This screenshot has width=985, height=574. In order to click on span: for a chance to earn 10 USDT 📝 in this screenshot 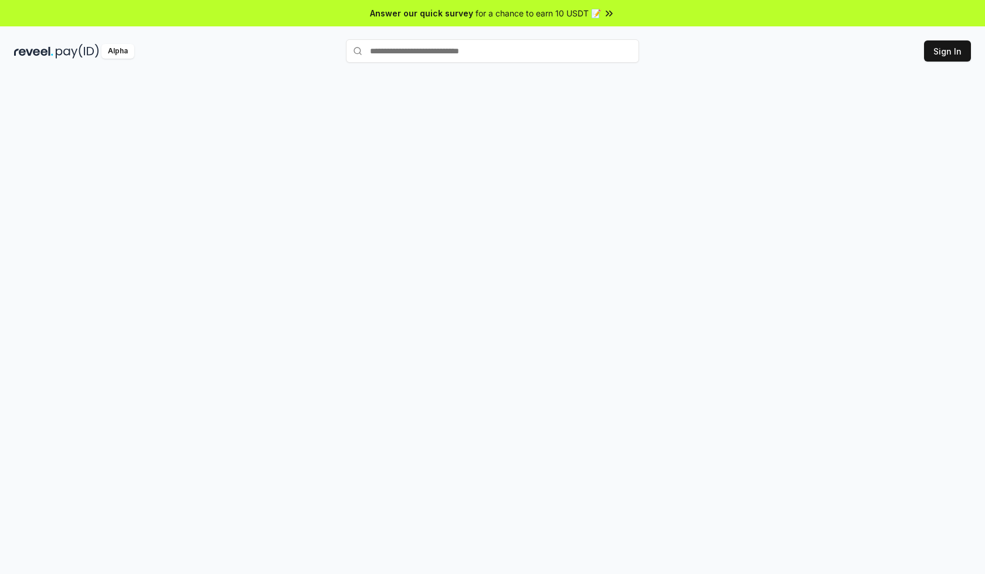, I will do `click(538, 13)`.